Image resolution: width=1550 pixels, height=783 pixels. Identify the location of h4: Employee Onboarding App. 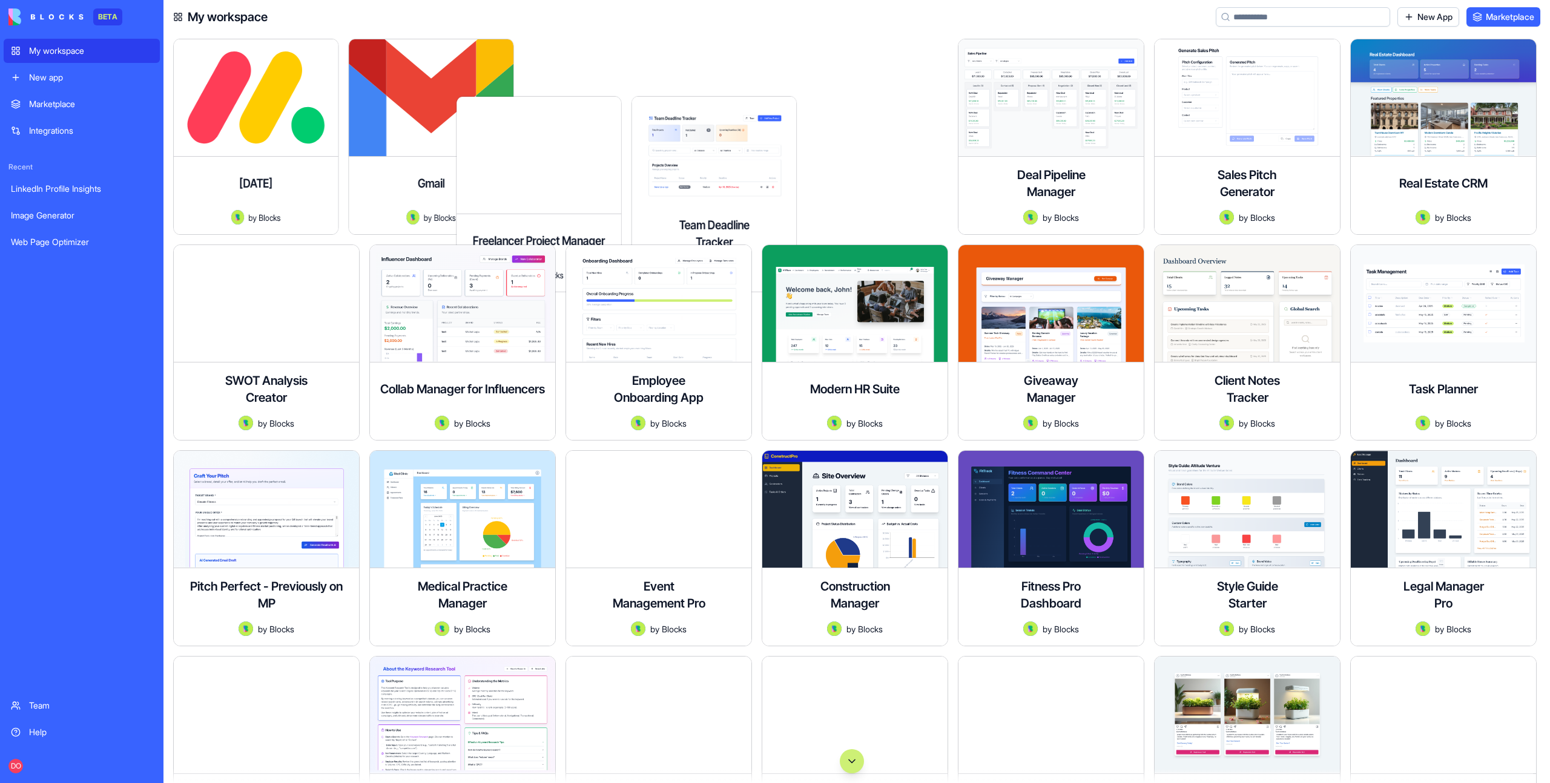
(659, 389).